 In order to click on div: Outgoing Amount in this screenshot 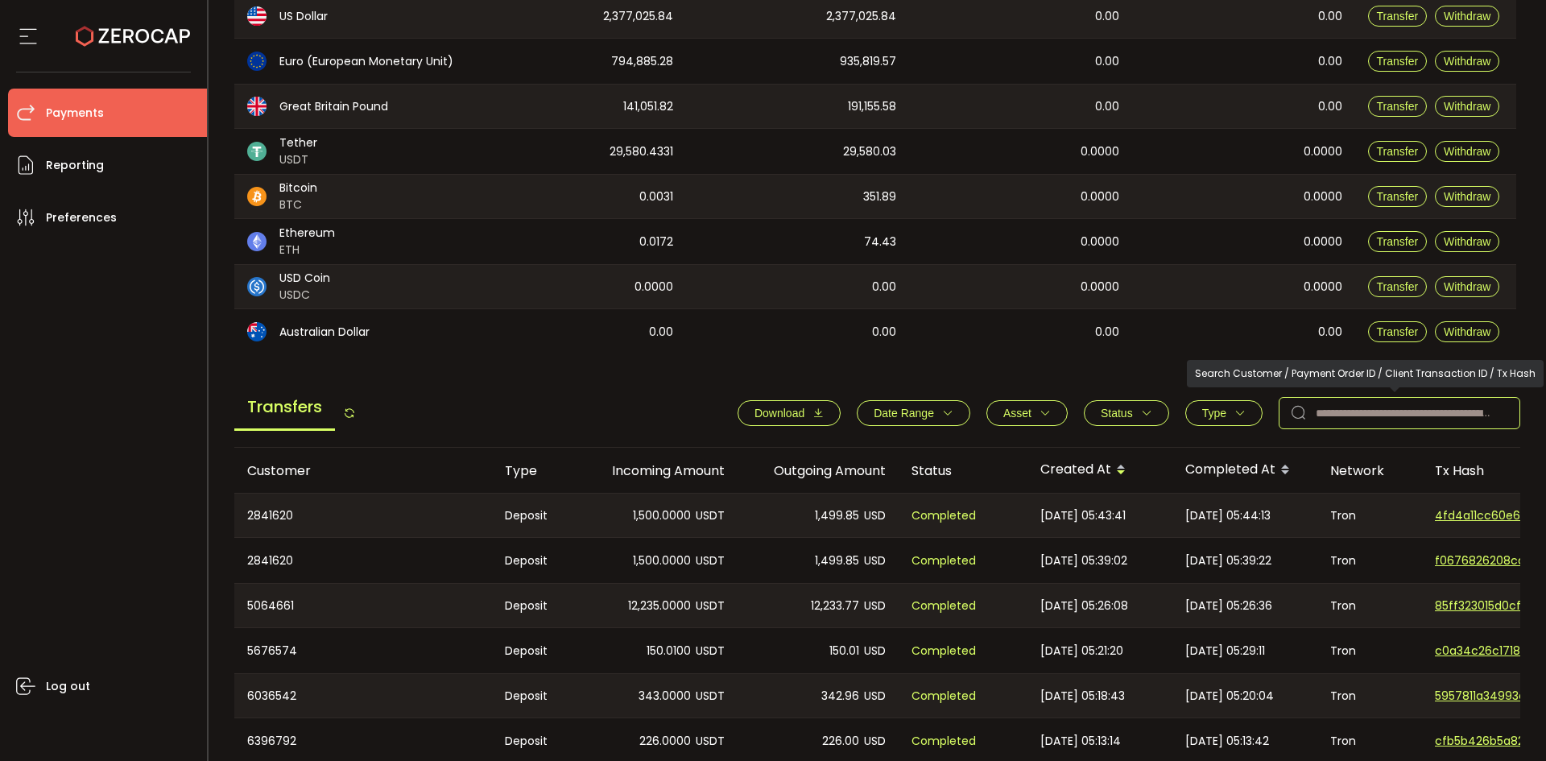, I will do `click(818, 470)`.